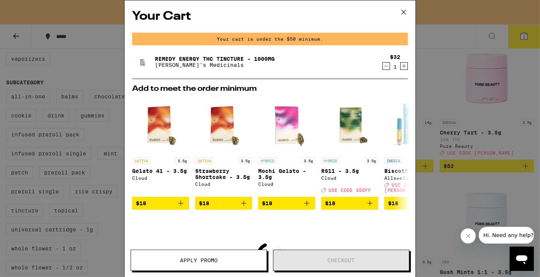 The image size is (540, 277). Describe the element at coordinates (270, 39) in the screenshot. I see `div: Your cart is under the $50 minimum.` at that location.